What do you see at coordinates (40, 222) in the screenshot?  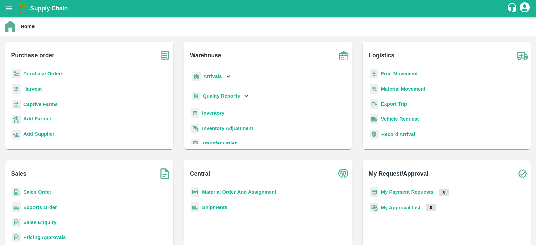 I see `a: Sales Enquiry` at bounding box center [40, 222].